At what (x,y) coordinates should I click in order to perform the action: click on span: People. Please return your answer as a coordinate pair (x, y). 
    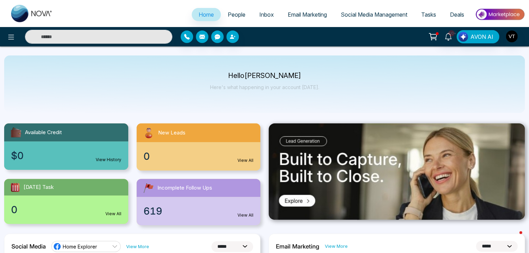
    Looking at the image, I should click on (236, 15).